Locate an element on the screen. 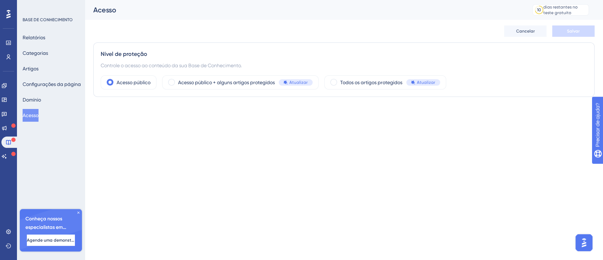  button: Domínio is located at coordinates (32, 100).